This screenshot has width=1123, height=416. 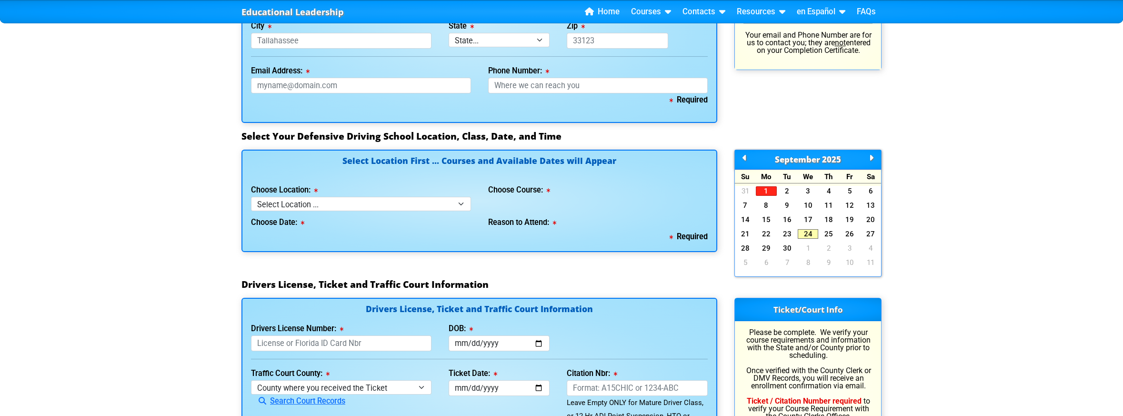 I want to click on a: 25, so click(x=828, y=234).